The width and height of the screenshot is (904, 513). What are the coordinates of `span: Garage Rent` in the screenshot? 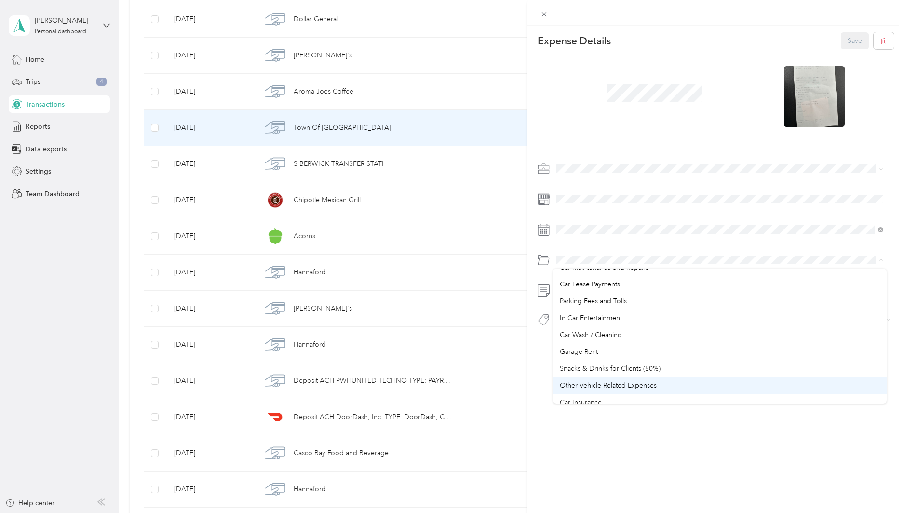 It's located at (579, 351).